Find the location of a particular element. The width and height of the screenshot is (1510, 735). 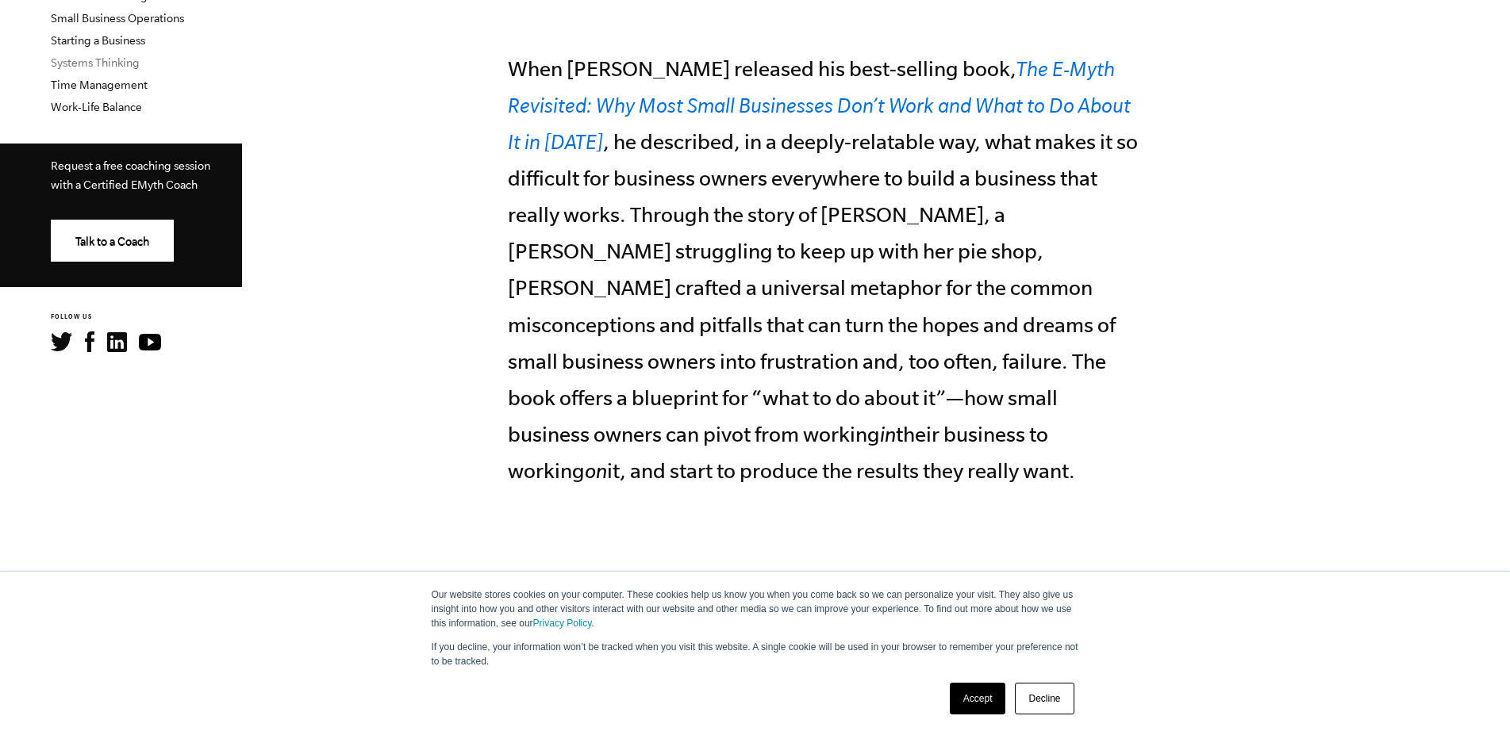

p: If you decline, your information won’t be tracked when you visit this website. A single cookie wi... is located at coordinates (755, 655).